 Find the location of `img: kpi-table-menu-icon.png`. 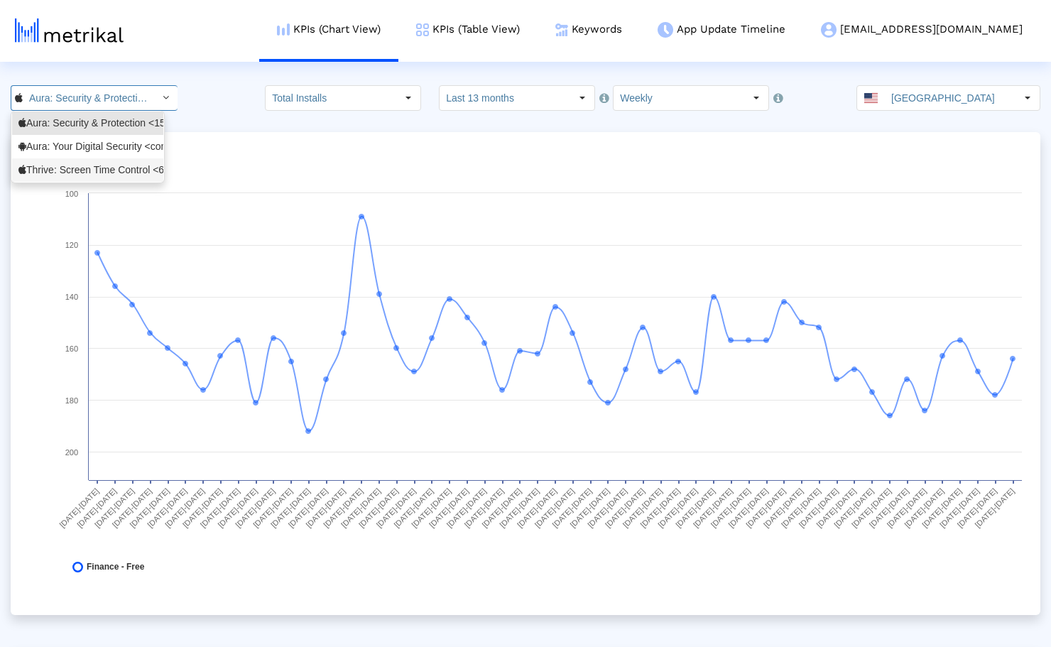

img: kpi-table-menu-icon.png is located at coordinates (423, 30).